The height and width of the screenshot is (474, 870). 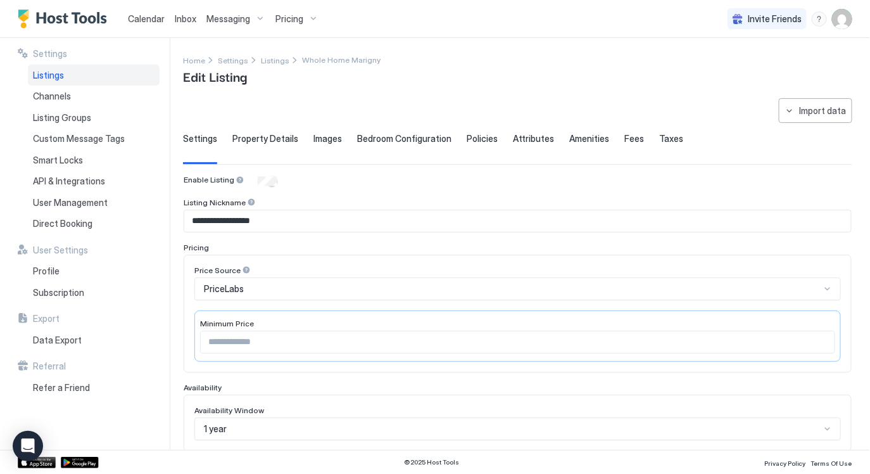 What do you see at coordinates (327, 139) in the screenshot?
I see `span: Images` at bounding box center [327, 139].